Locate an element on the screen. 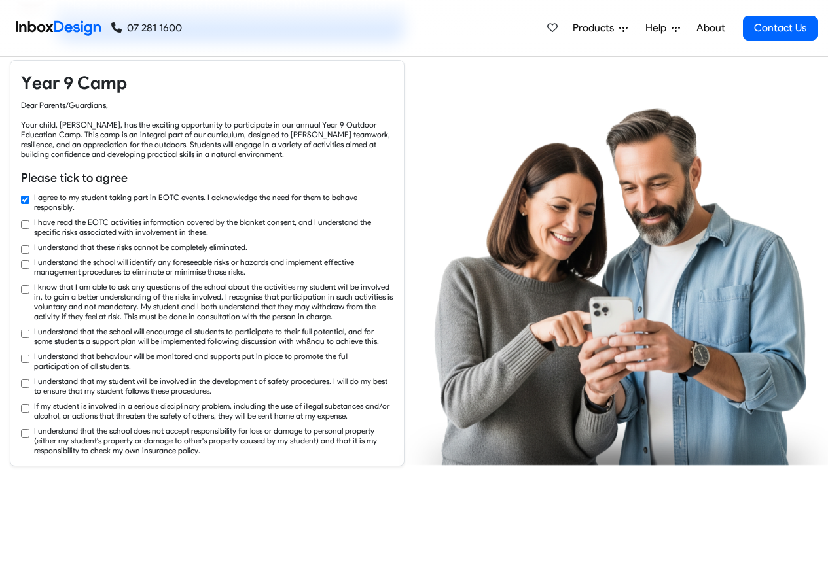 The image size is (828, 571). label: I understand the school will identify any foreseeable risks or hazards and implement effective ma... is located at coordinates (213, 267).